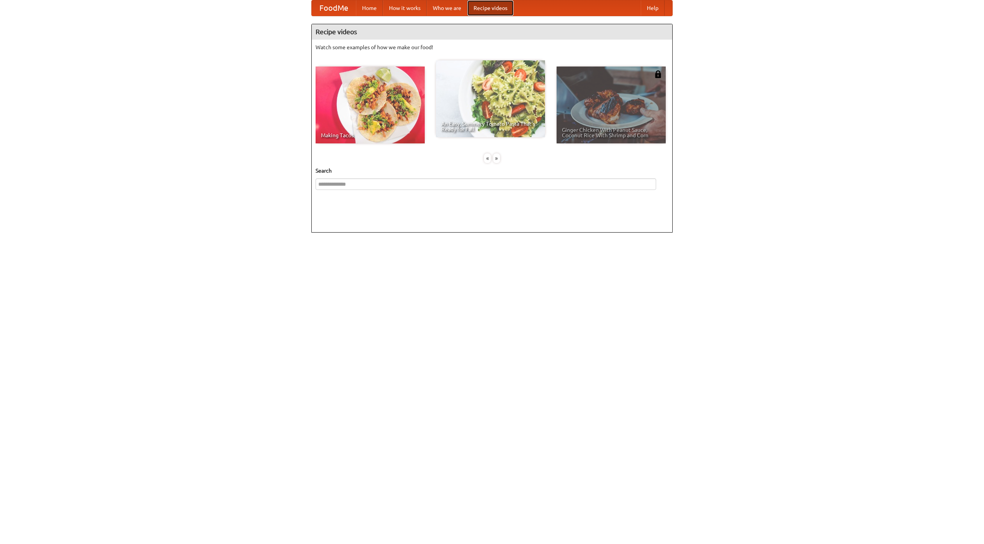 This screenshot has height=544, width=984. What do you see at coordinates (334, 8) in the screenshot?
I see `a: FoodMe` at bounding box center [334, 8].